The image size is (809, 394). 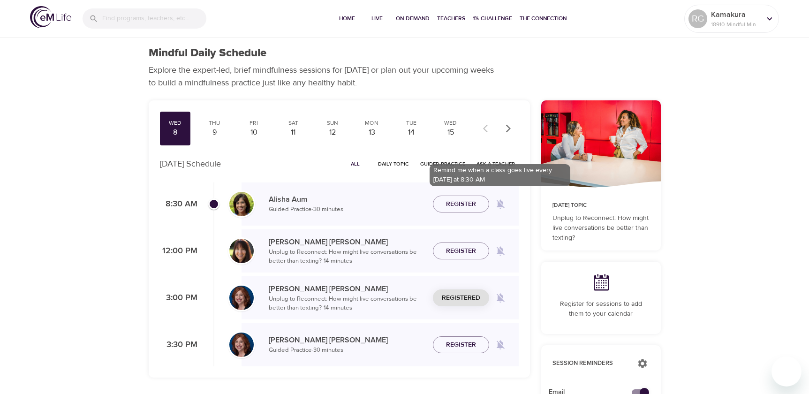 What do you see at coordinates (254, 132) in the screenshot?
I see `div: 10` at bounding box center [254, 132].